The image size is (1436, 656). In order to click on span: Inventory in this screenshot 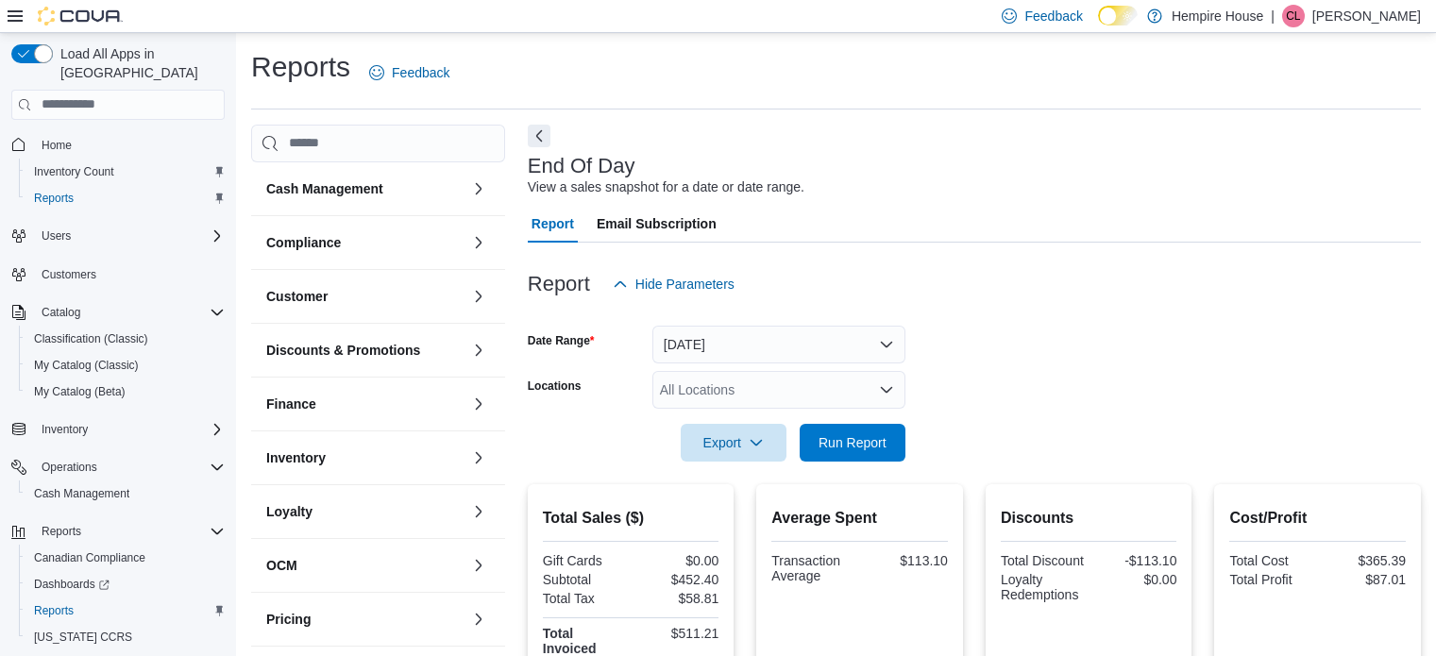, I will do `click(129, 430)`.